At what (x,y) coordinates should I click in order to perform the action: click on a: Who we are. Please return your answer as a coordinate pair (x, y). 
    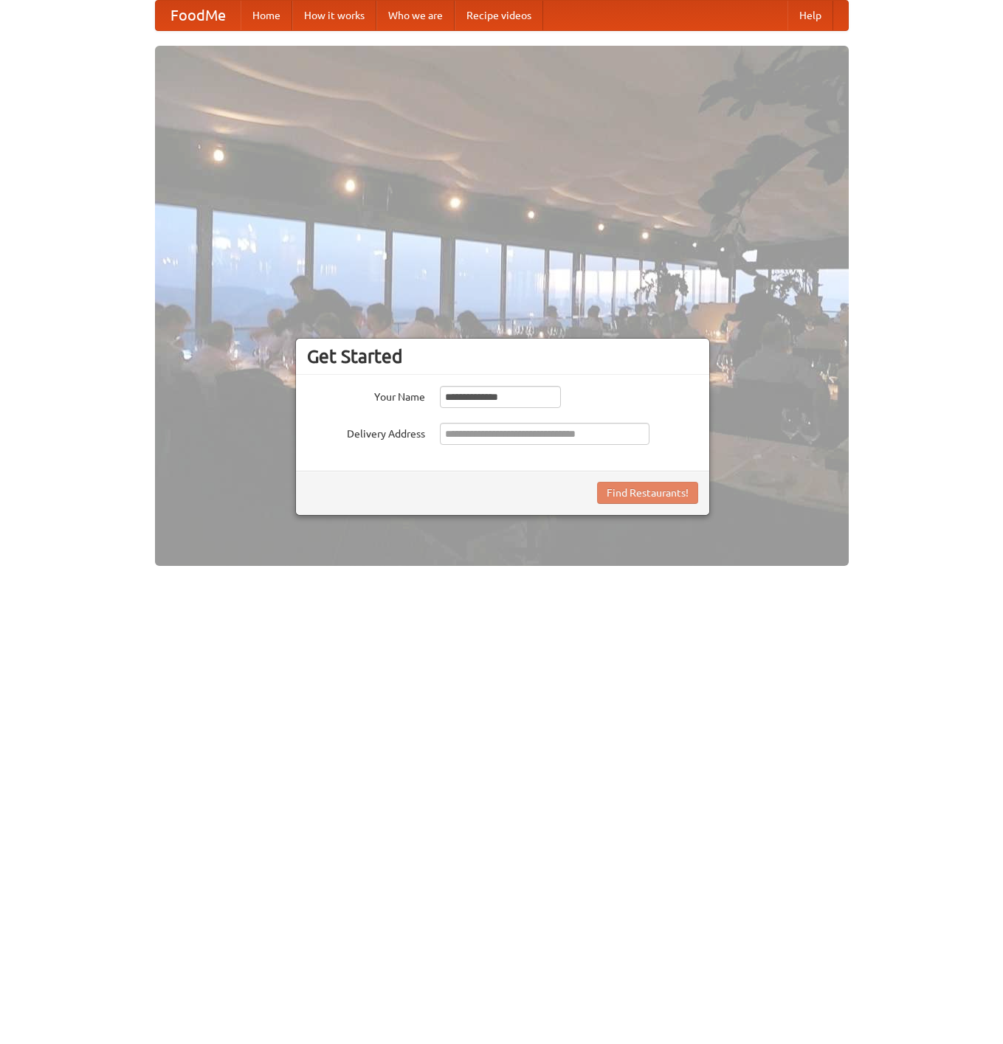
    Looking at the image, I should click on (415, 15).